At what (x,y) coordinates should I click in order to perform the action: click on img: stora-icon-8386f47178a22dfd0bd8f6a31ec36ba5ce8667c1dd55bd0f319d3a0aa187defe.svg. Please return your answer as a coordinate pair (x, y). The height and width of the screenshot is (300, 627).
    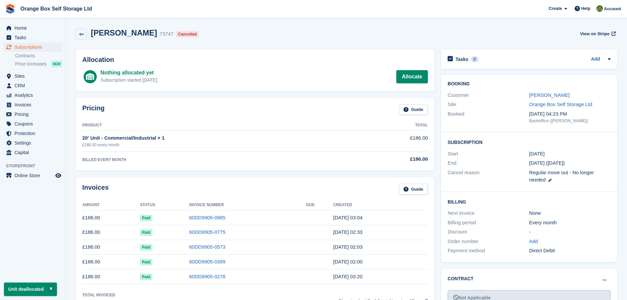
    Looking at the image, I should click on (10, 9).